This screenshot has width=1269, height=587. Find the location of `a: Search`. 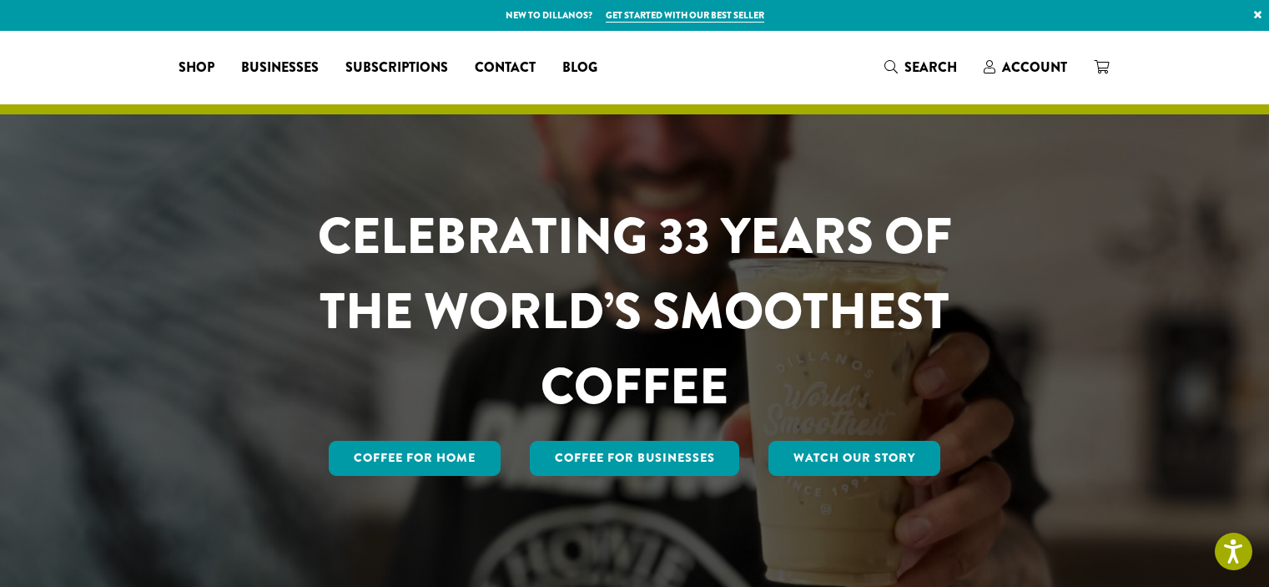

a: Search is located at coordinates (920, 67).